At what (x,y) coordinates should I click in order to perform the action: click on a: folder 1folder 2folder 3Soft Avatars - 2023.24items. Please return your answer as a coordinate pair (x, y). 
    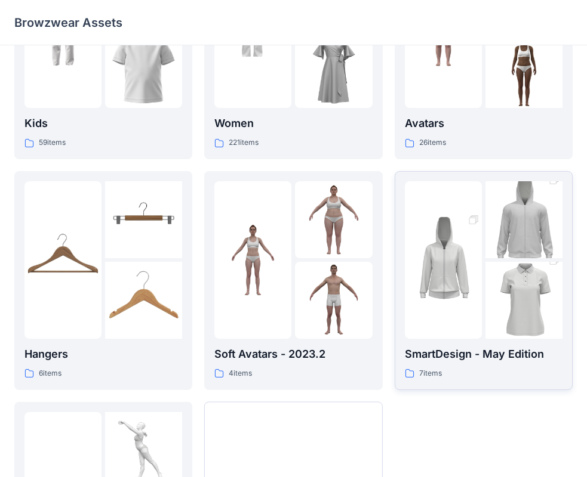
    Looking at the image, I should click on (293, 280).